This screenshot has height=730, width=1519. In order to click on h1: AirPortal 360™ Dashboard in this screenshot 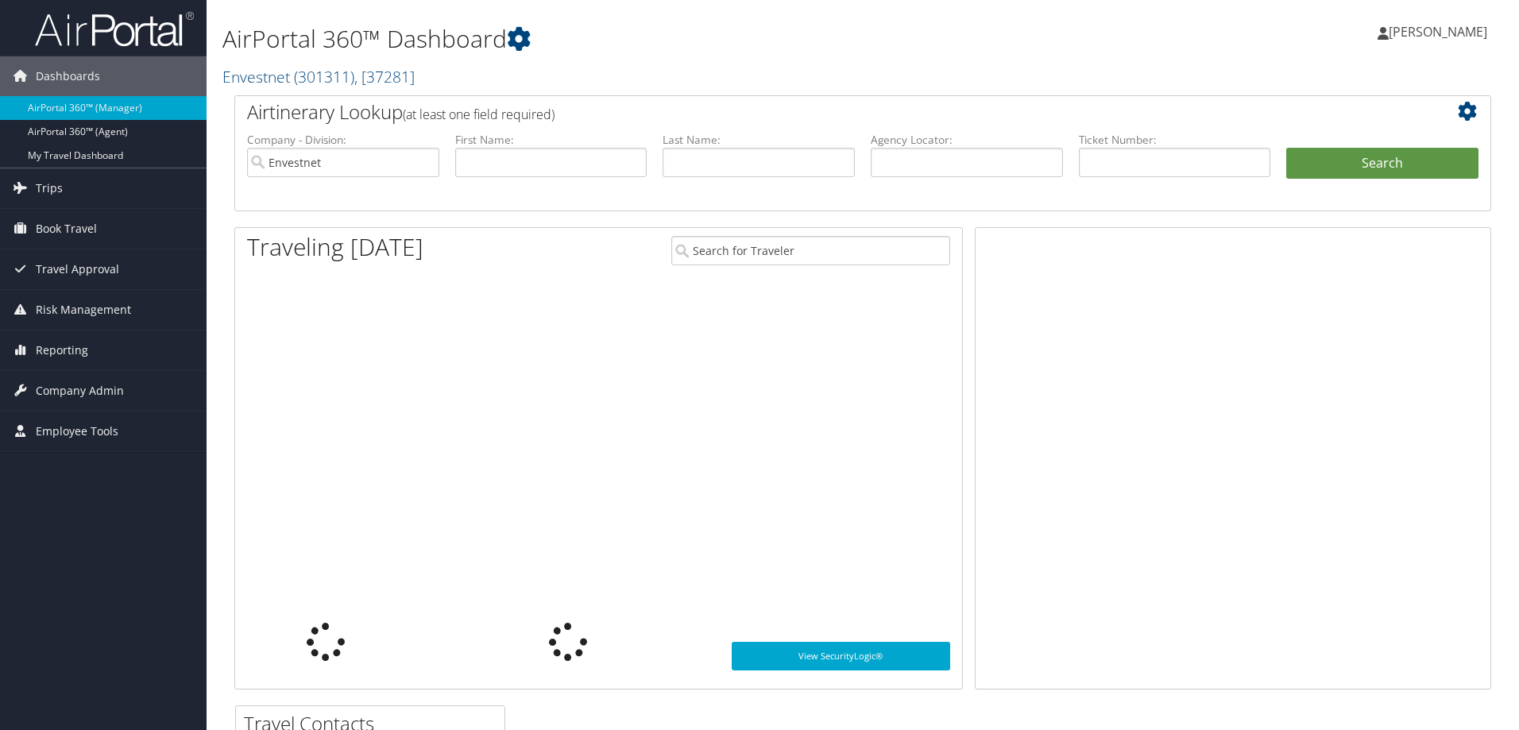, I will do `click(649, 39)`.